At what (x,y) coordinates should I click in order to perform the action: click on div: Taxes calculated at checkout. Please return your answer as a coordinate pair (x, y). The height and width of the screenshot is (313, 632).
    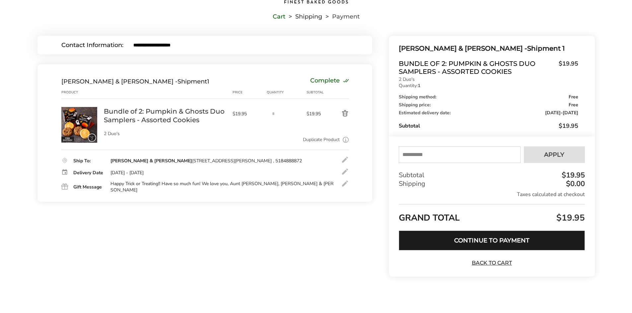
    Looking at the image, I should click on (491, 195).